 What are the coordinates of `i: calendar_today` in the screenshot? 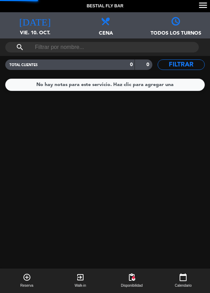 It's located at (183, 278).